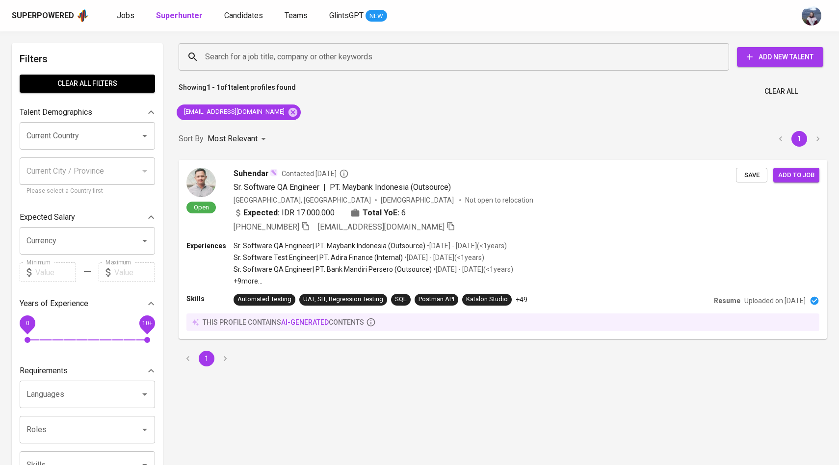  I want to click on p: Talent Demographics, so click(56, 112).